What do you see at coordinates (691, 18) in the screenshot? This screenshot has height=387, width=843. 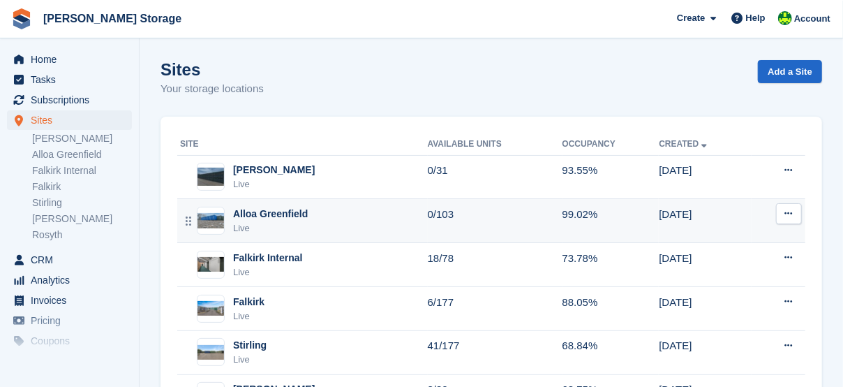 I see `span: Create` at bounding box center [691, 18].